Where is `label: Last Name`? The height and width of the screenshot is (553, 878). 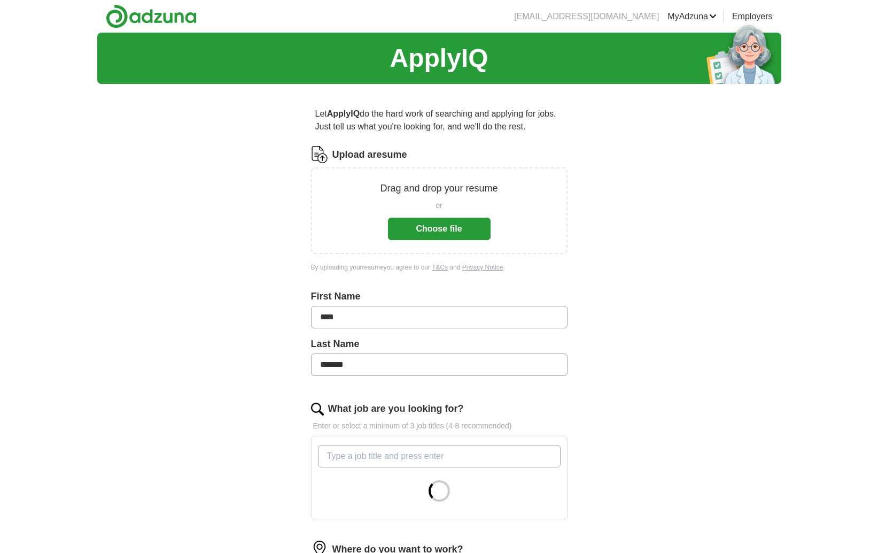 label: Last Name is located at coordinates (439, 344).